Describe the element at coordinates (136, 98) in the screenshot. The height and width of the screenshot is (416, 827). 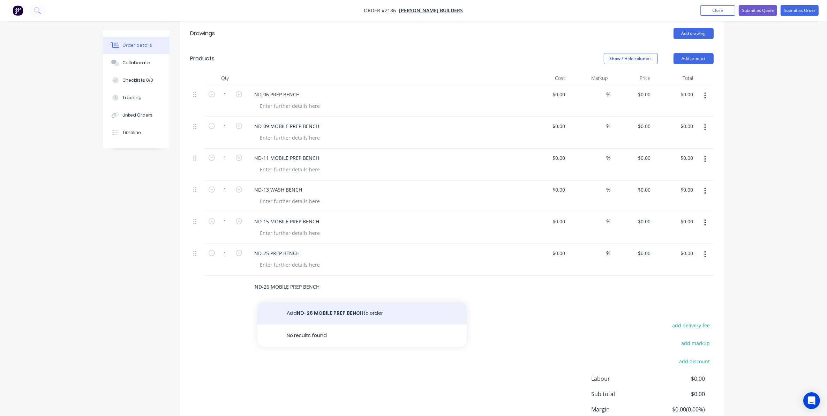
I see `button: Tracking` at that location.